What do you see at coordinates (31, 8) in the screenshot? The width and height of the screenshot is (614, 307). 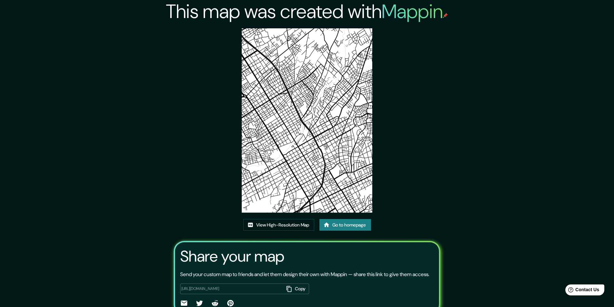 I see `span: Contact Us` at bounding box center [31, 8].